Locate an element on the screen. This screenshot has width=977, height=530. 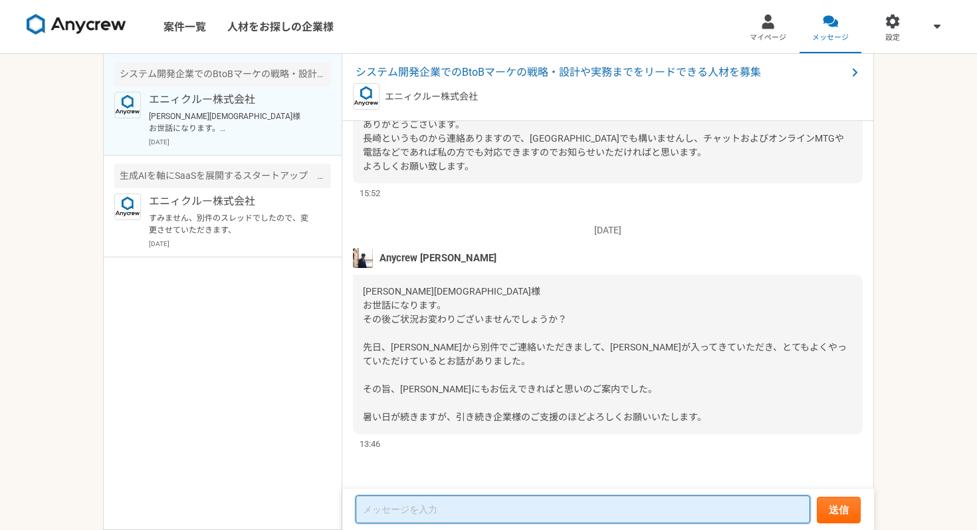
img: tomoya_yamashita.jpeg is located at coordinates (363, 258).